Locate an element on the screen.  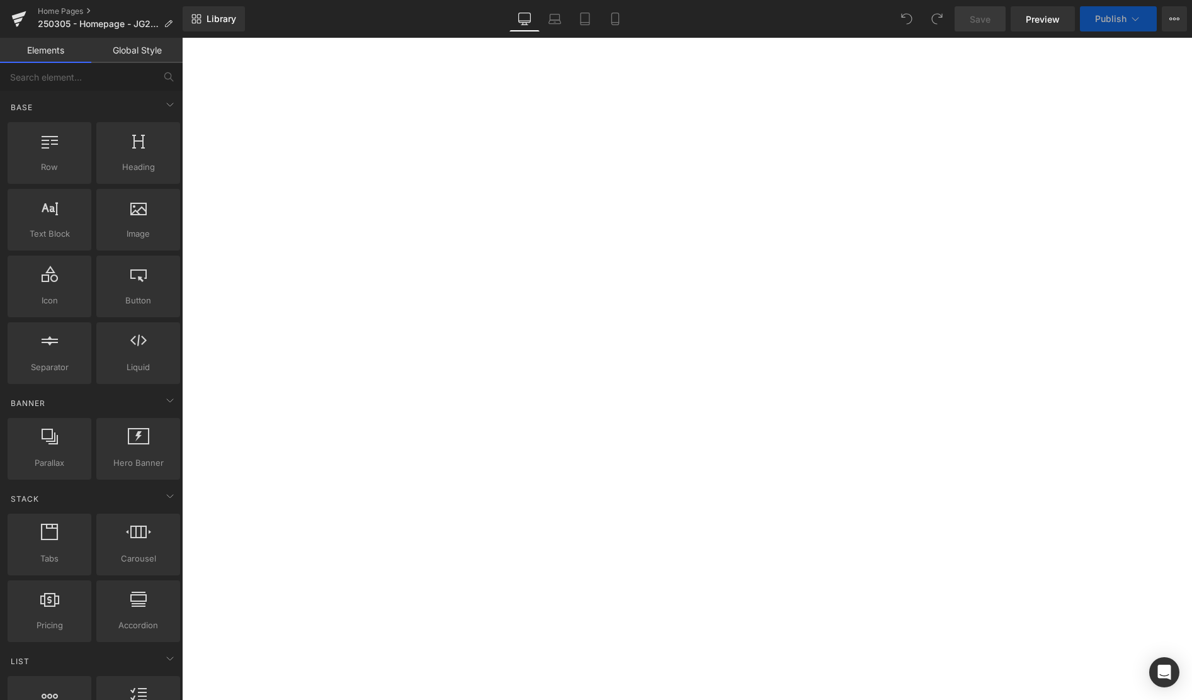
span: 250305 - Homepage - JG24 - LIVE is located at coordinates (98, 24).